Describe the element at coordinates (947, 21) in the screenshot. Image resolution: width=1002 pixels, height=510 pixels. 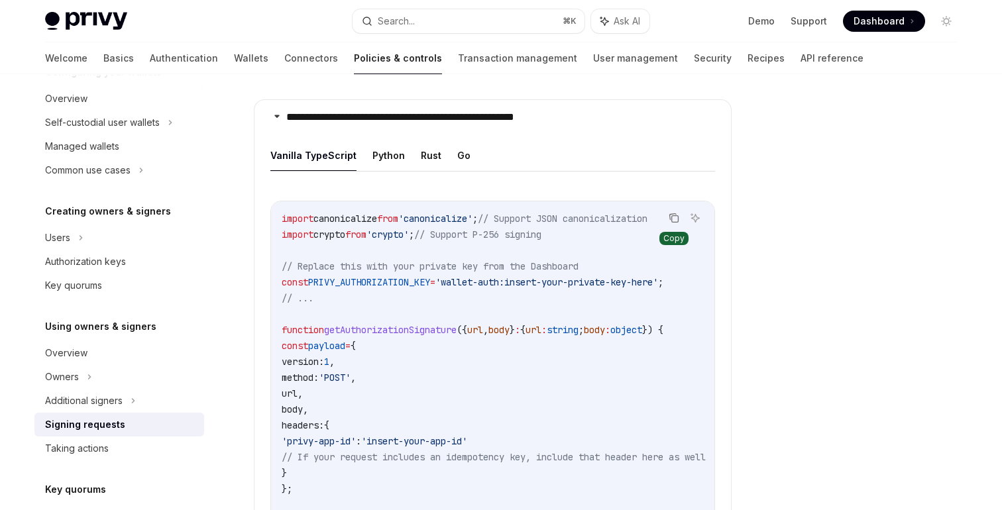
I see `button: Toggle dark mode` at that location.